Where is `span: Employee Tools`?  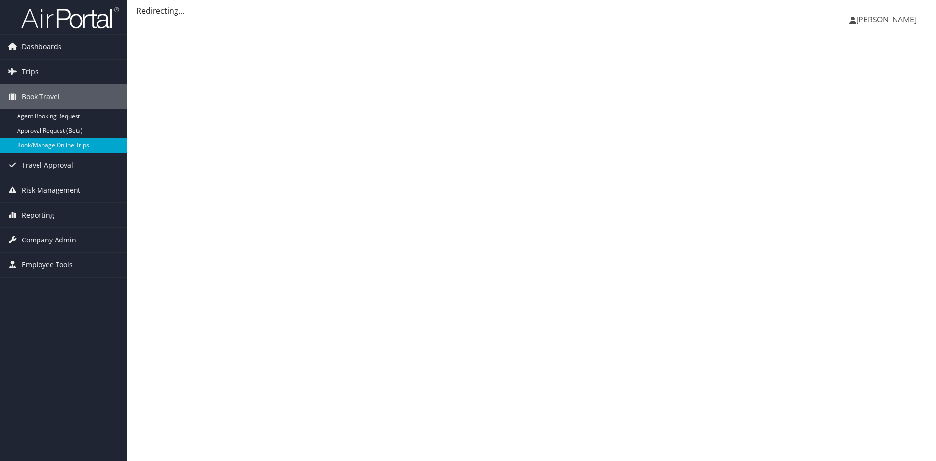 span: Employee Tools is located at coordinates (47, 265).